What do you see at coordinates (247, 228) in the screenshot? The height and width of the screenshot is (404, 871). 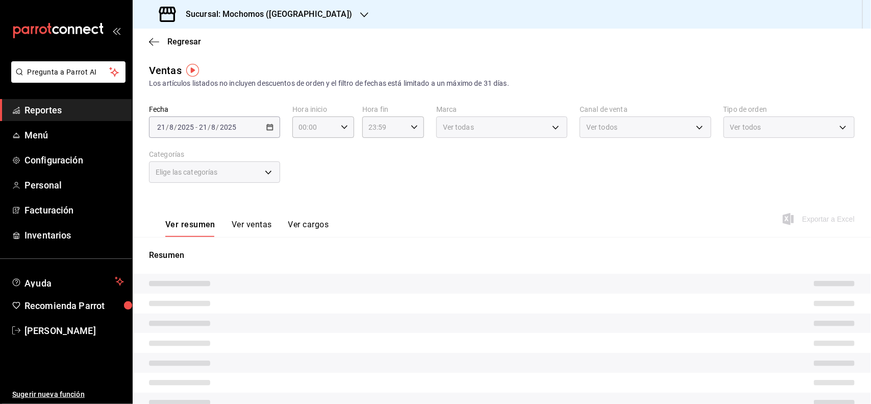 I see `div: navigation tabs` at bounding box center [247, 228].